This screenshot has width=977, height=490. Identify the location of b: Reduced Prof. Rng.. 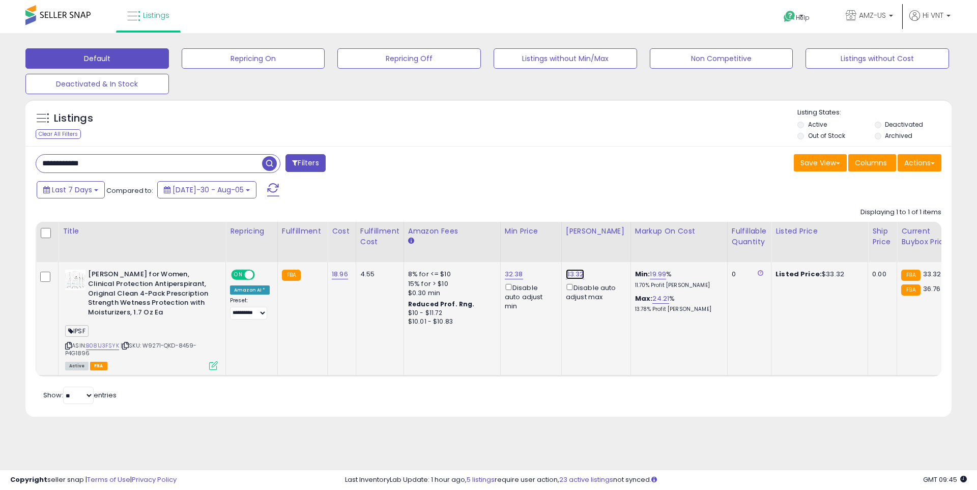
(441, 304).